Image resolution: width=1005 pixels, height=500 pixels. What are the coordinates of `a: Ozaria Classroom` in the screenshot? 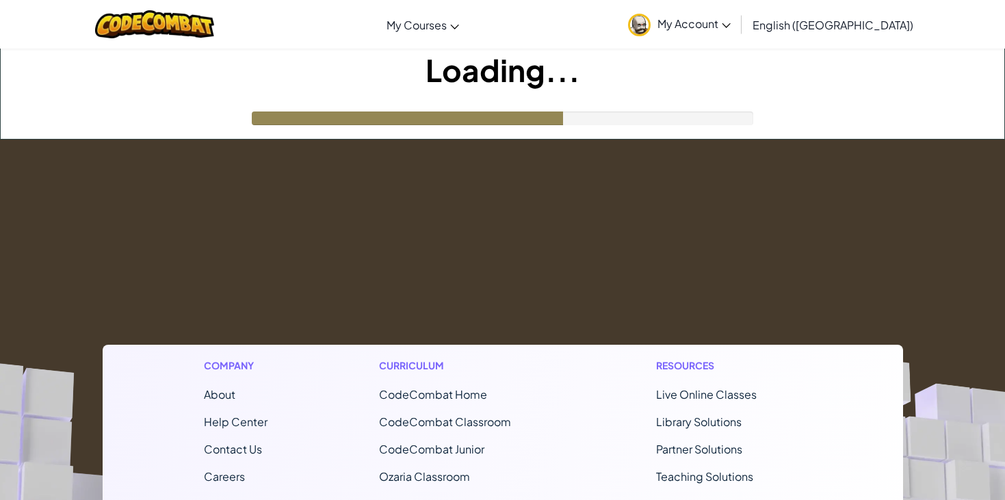 It's located at (424, 476).